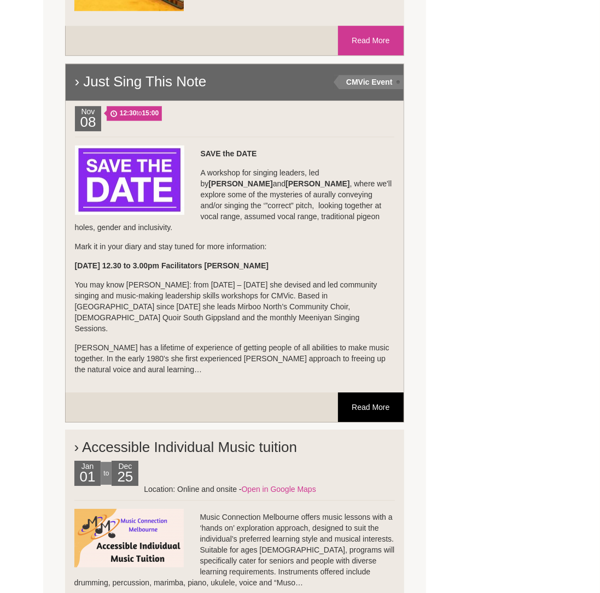 The image size is (600, 593). I want to click on div: to, so click(106, 474).